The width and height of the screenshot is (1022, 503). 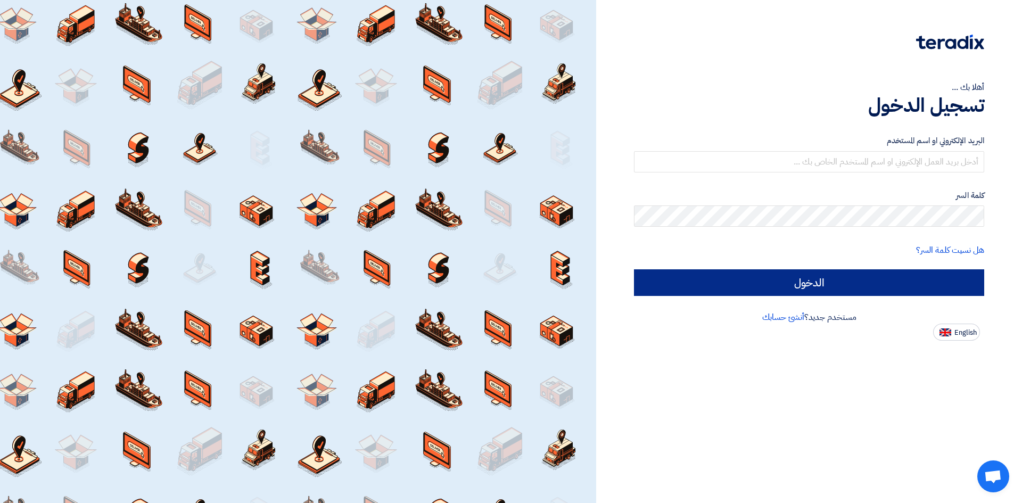 What do you see at coordinates (809, 141) in the screenshot?
I see `label: البريد الإلكتروني او اسم المستخدم` at bounding box center [809, 141].